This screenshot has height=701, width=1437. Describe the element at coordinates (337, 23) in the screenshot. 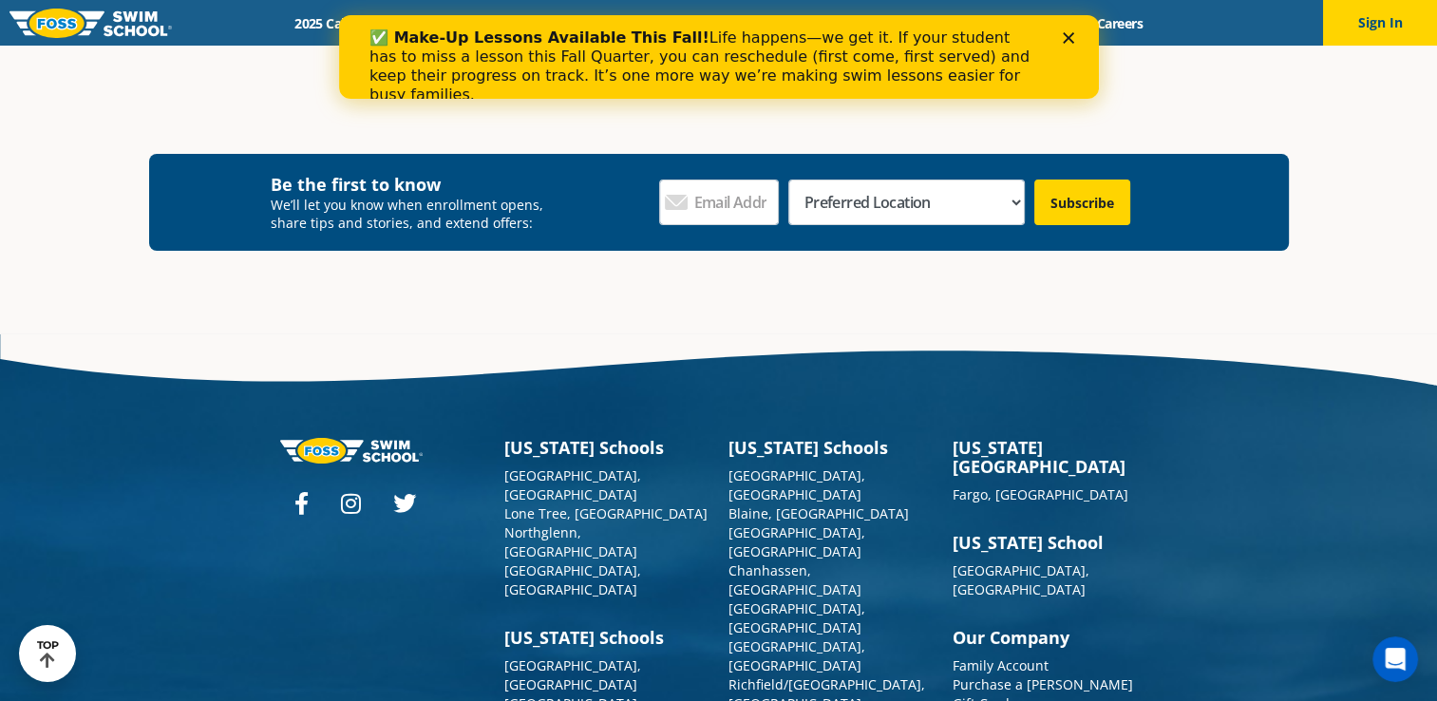

I see `a: 2025 Calendar` at that location.